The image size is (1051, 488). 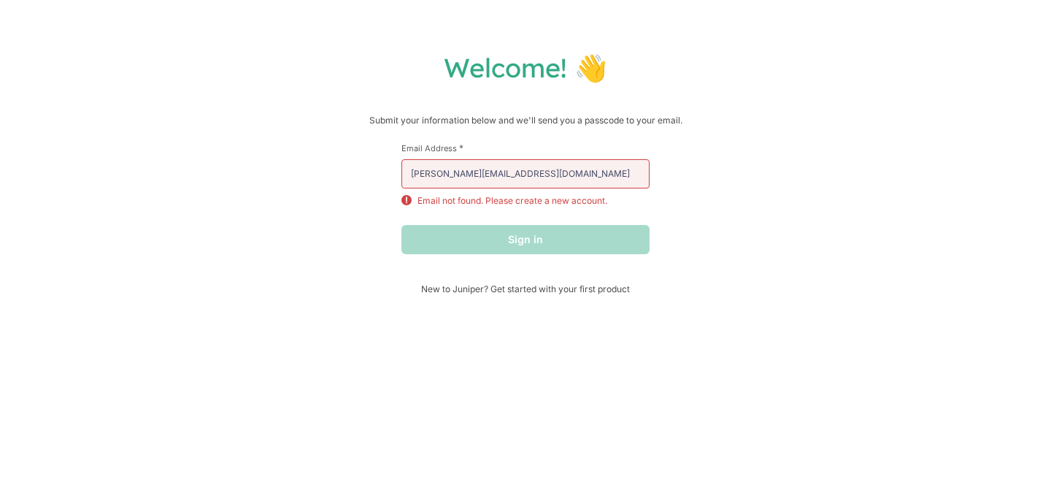 I want to click on h1: Welcome! 👋, so click(x=526, y=67).